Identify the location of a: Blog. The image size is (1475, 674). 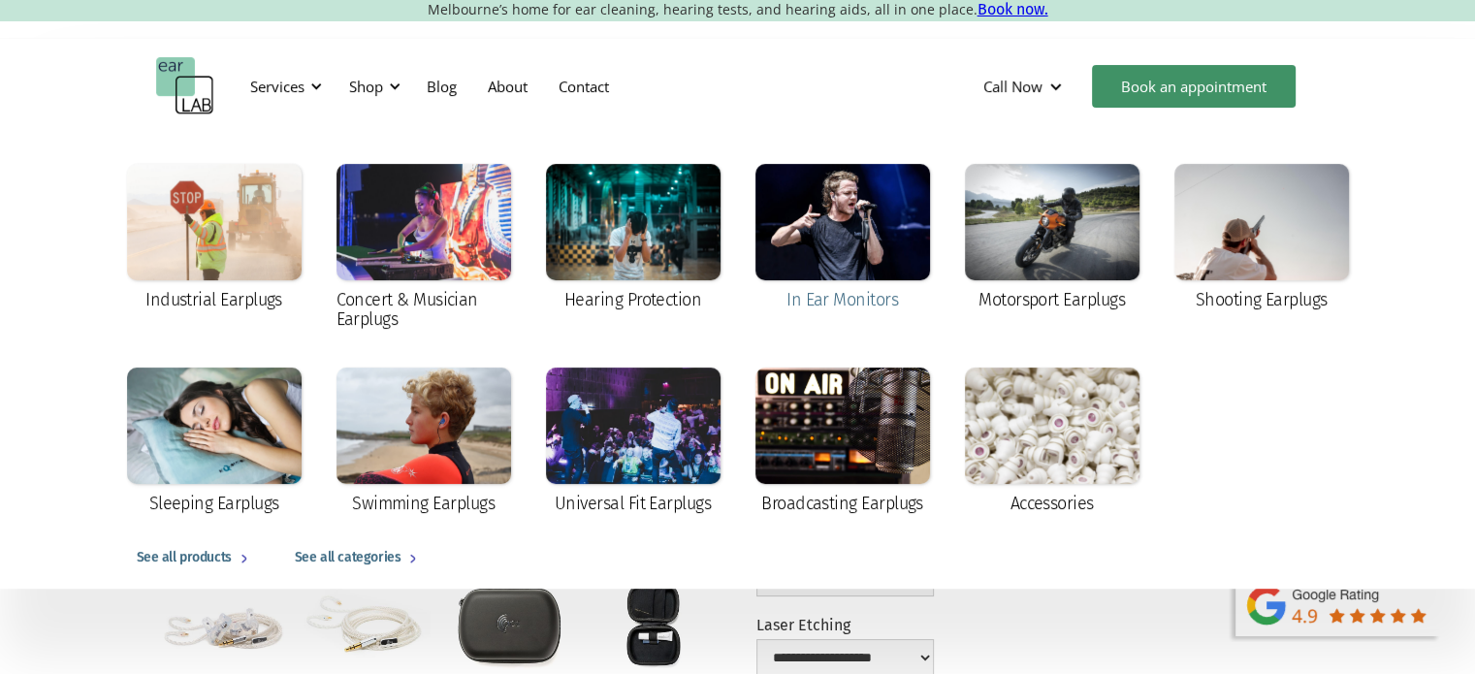
(441, 86).